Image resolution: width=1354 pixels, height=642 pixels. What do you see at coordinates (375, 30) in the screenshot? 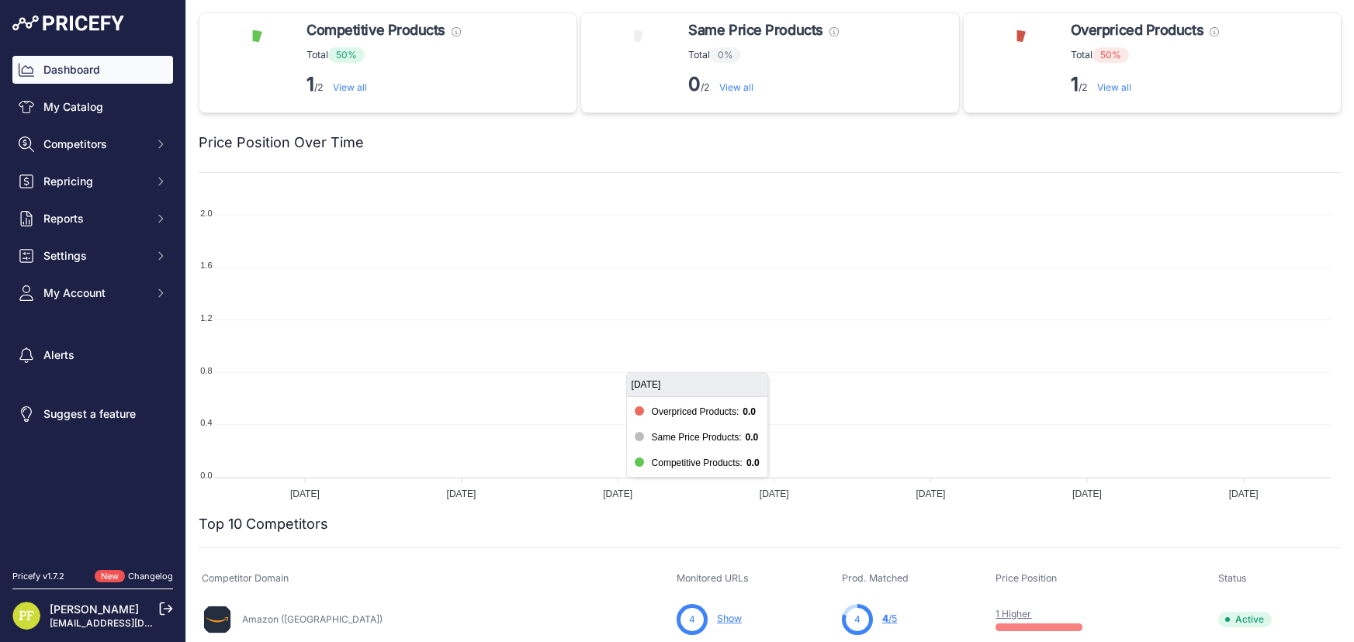
I see `span: Competitive Products` at bounding box center [375, 30].